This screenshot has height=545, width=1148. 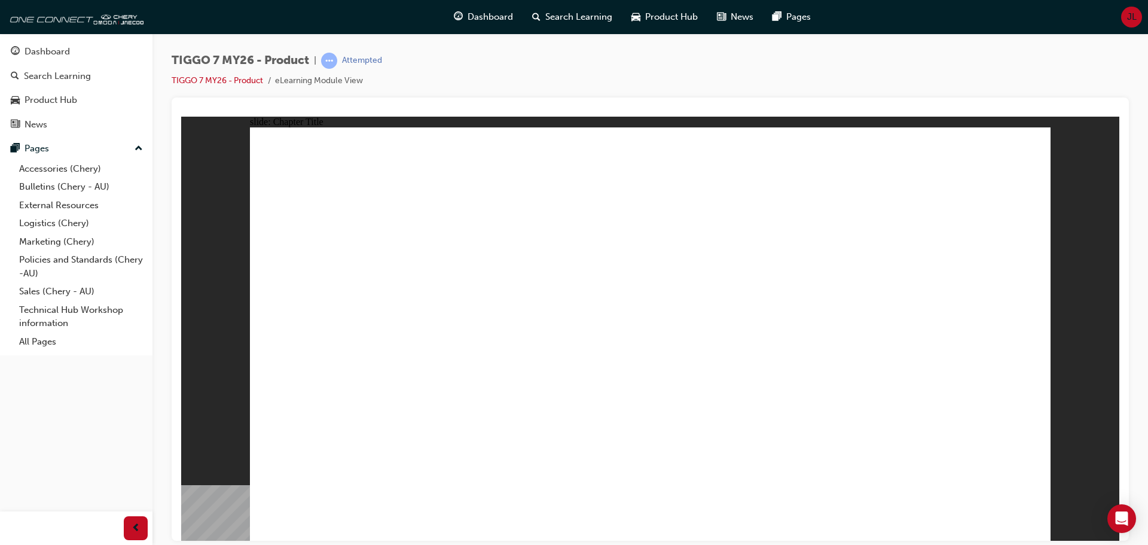 I want to click on div: Dashboard, so click(x=47, y=51).